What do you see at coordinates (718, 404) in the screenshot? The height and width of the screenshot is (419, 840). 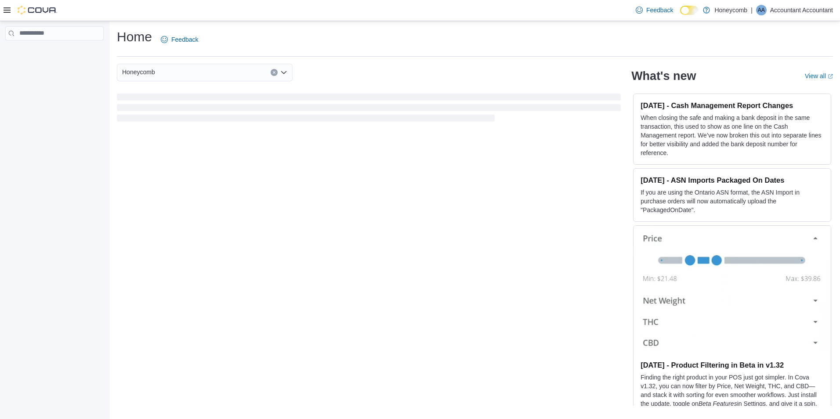 I see `em: Beta Features` at bounding box center [718, 404].